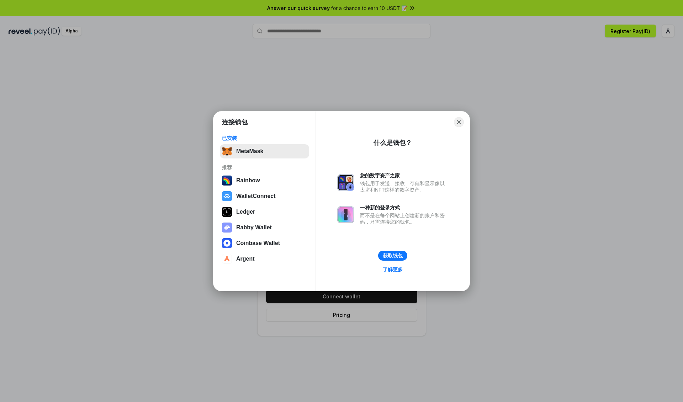  What do you see at coordinates (227, 180) in the screenshot?
I see `img: svg+xml,%3Csvg%20width%3D%22120%22%20height%3D%22120%22%20viewBox%3D%220%200%20120%20120%22%20fil...` at bounding box center [227, 180].